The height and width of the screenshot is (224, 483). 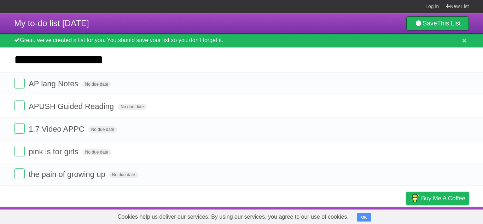 What do you see at coordinates (350, 216) in the screenshot?
I see `a: Developers` at bounding box center [350, 216].